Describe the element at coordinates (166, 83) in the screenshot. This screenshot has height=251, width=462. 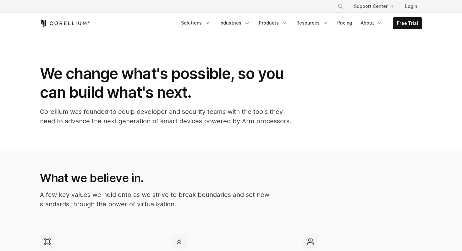
I see `h1: We change what's possible, so you can build what's next.` at that location.